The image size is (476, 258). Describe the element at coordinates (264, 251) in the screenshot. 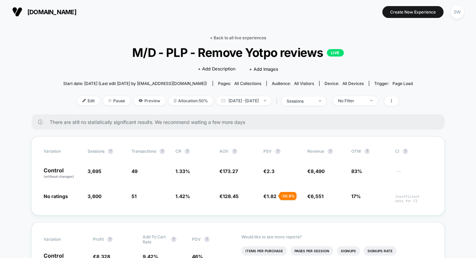

I see `li: Items Per Purchase` at that location.